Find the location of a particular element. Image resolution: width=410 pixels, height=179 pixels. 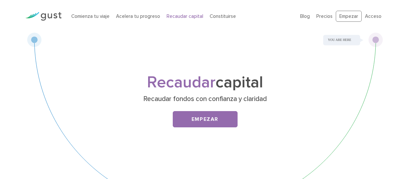

a: Blog is located at coordinates (305, 16).